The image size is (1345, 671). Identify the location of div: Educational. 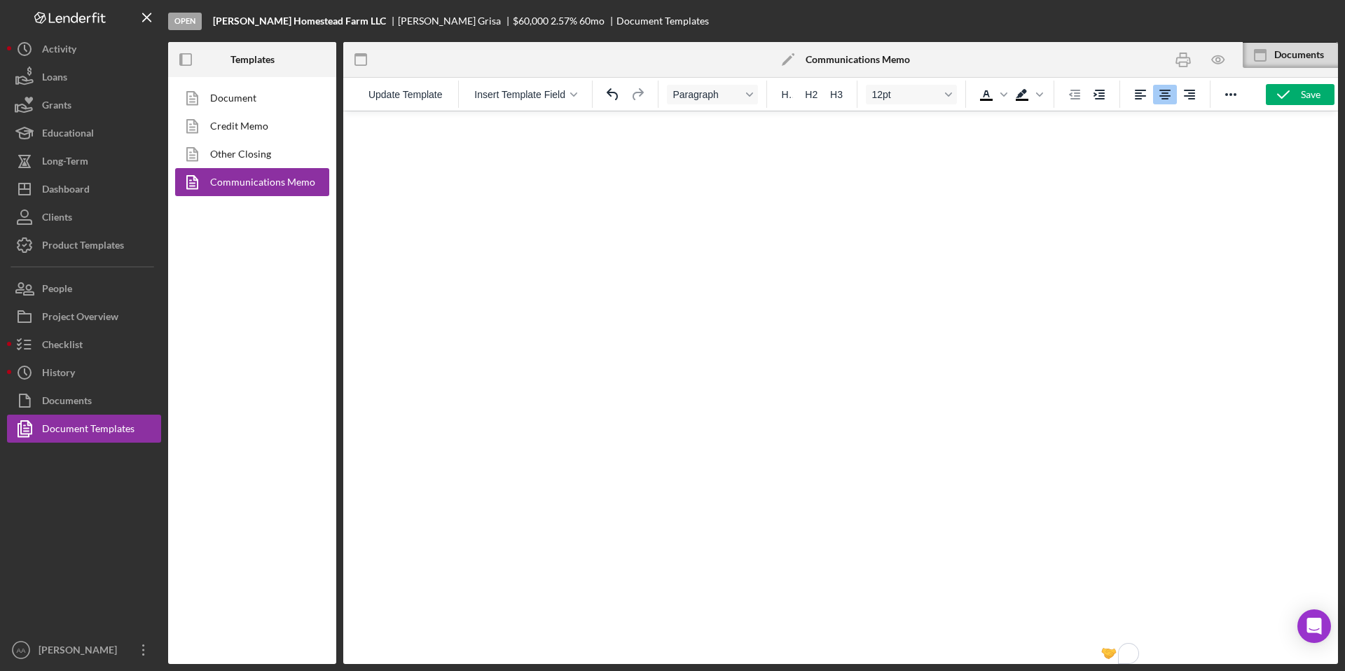
(68, 134).